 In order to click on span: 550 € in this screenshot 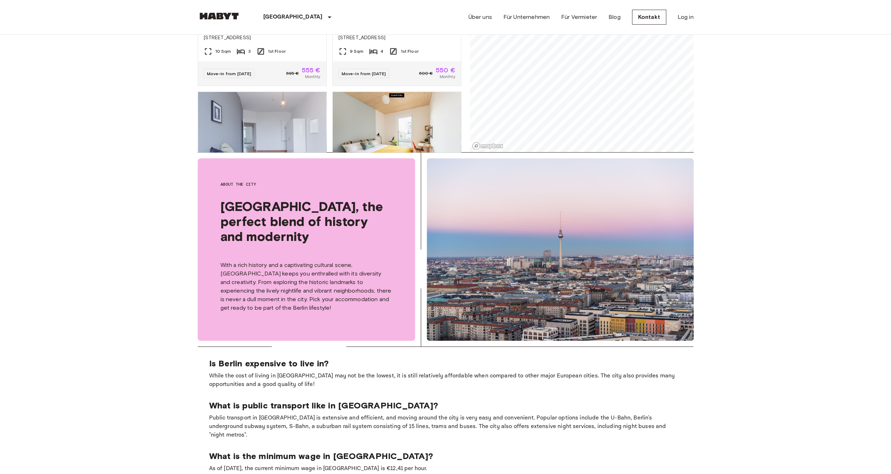, I will do `click(445, 70)`.